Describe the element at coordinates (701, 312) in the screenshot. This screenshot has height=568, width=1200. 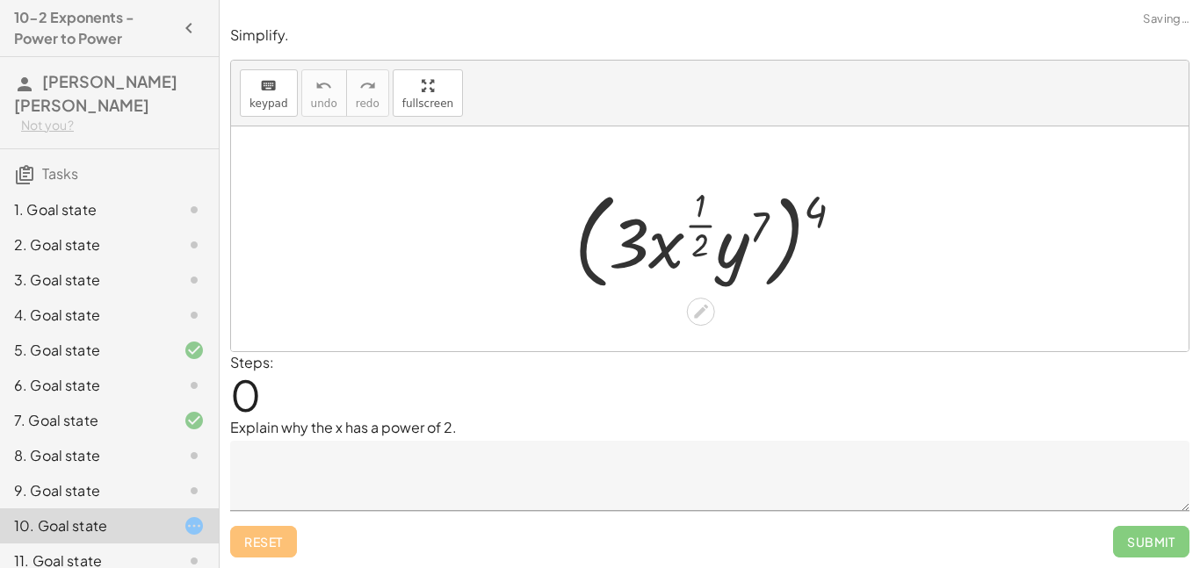
I see `div: Edit math` at that location.